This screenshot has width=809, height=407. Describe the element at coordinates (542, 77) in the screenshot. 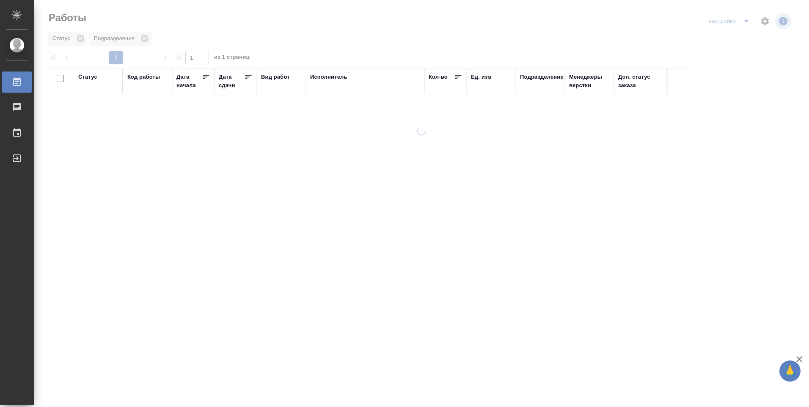

I see `div: Подразделение` at that location.